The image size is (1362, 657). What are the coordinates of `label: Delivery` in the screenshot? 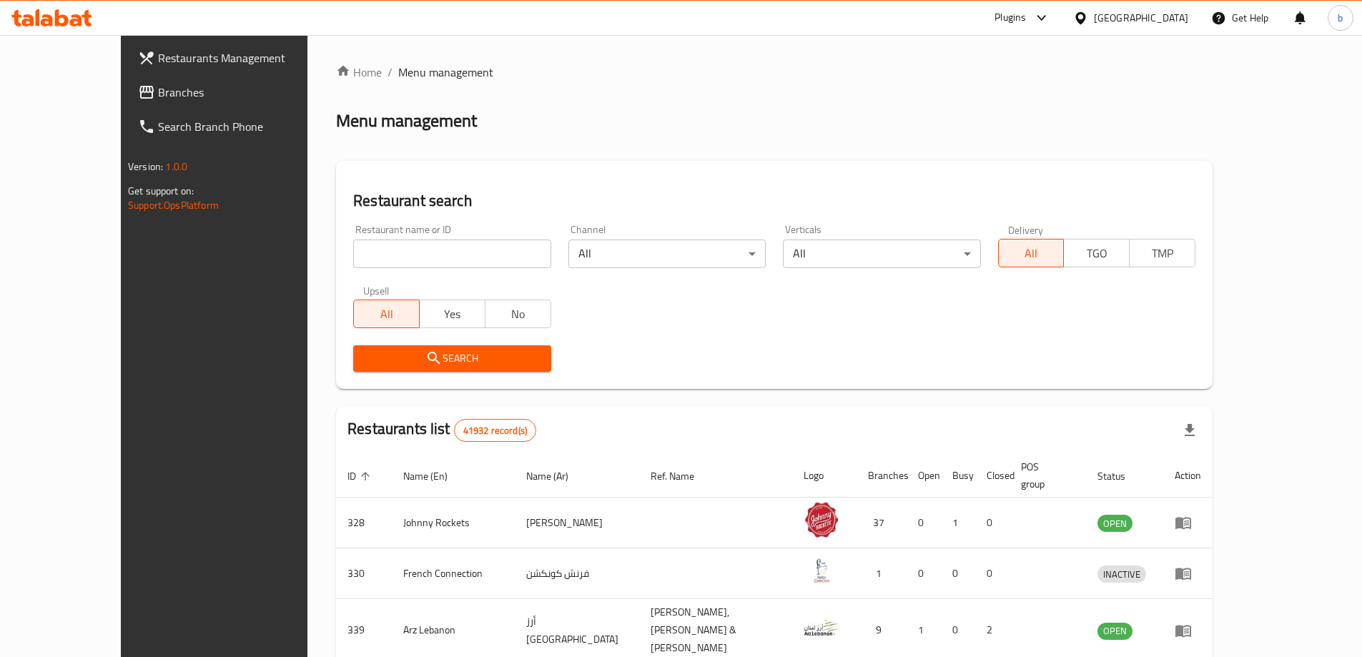 It's located at (1026, 230).